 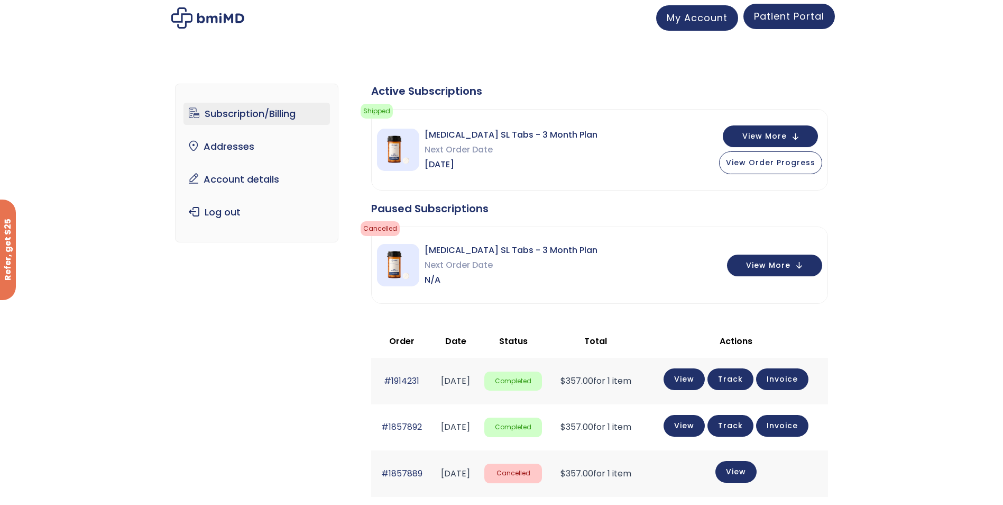 I want to click on span: Patient Portal, so click(x=789, y=16).